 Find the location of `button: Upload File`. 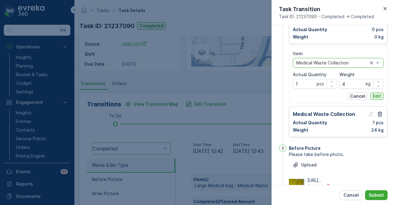

button: Upload File is located at coordinates (305, 165).